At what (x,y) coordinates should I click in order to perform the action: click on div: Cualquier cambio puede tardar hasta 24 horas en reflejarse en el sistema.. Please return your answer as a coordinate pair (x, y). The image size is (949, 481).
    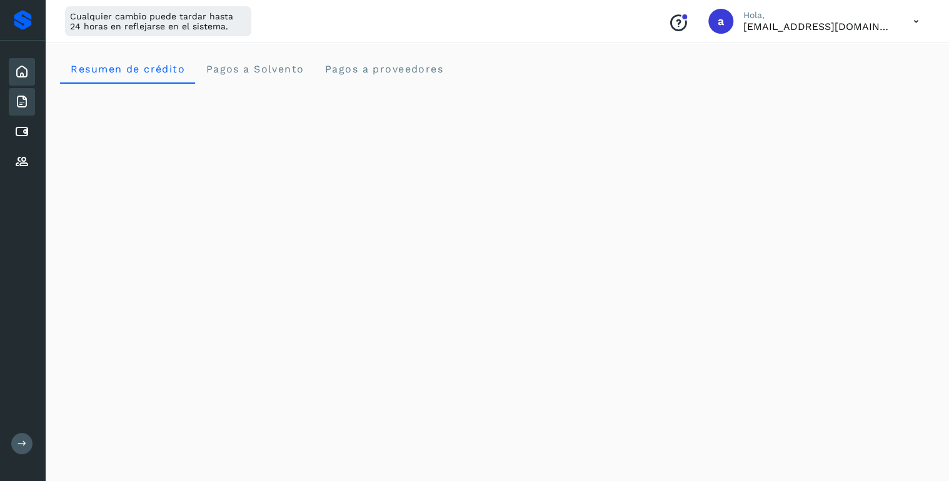
    Looking at the image, I should click on (158, 21).